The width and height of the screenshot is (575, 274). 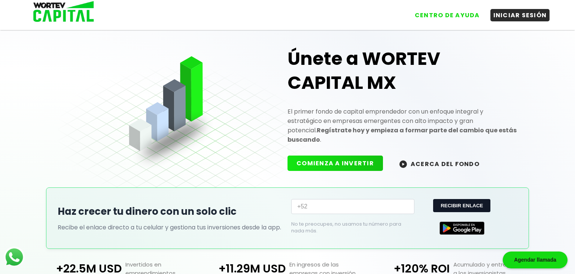 I want to click on p: El primer fondo de capital emprendedor con un enfoque integral y estratégico en empresas emergent..., so click(x=403, y=126).